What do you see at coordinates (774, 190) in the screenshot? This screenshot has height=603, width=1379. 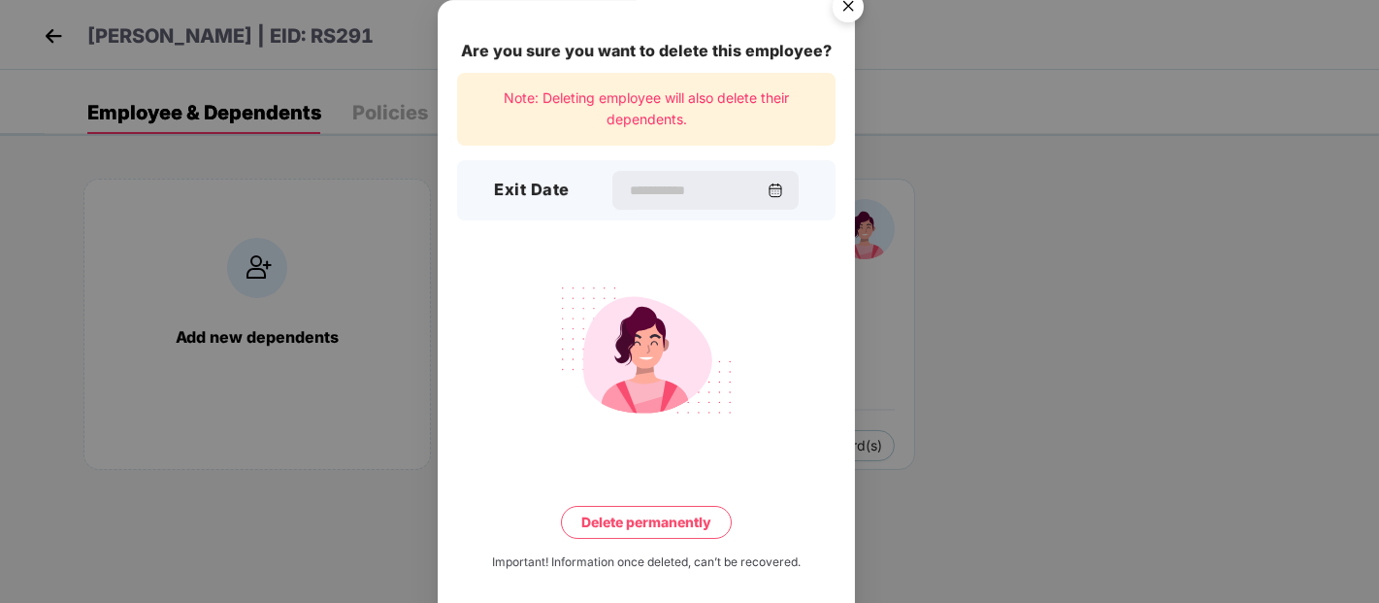 I see `img: svg+xml;base64,PHN2ZyBpZD0iQ2FsZW5kYXItMzJ4MzIiIHhtbG5zPSJodHRwOi8vd3d3LnczLm9yZy8yMDAwL3N2ZyIgd2...` at bounding box center [774, 190].